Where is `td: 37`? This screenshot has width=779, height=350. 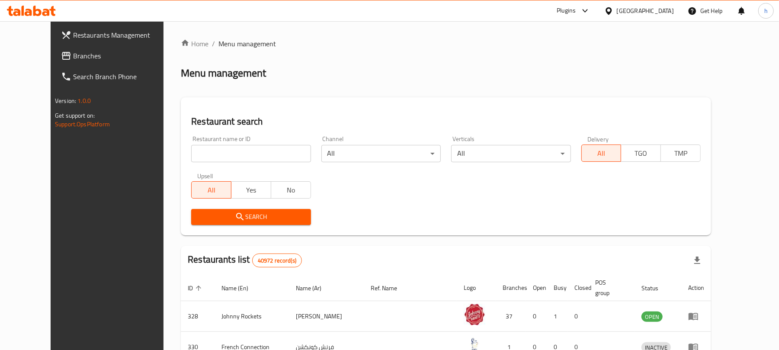 td: 37 is located at coordinates (511, 316).